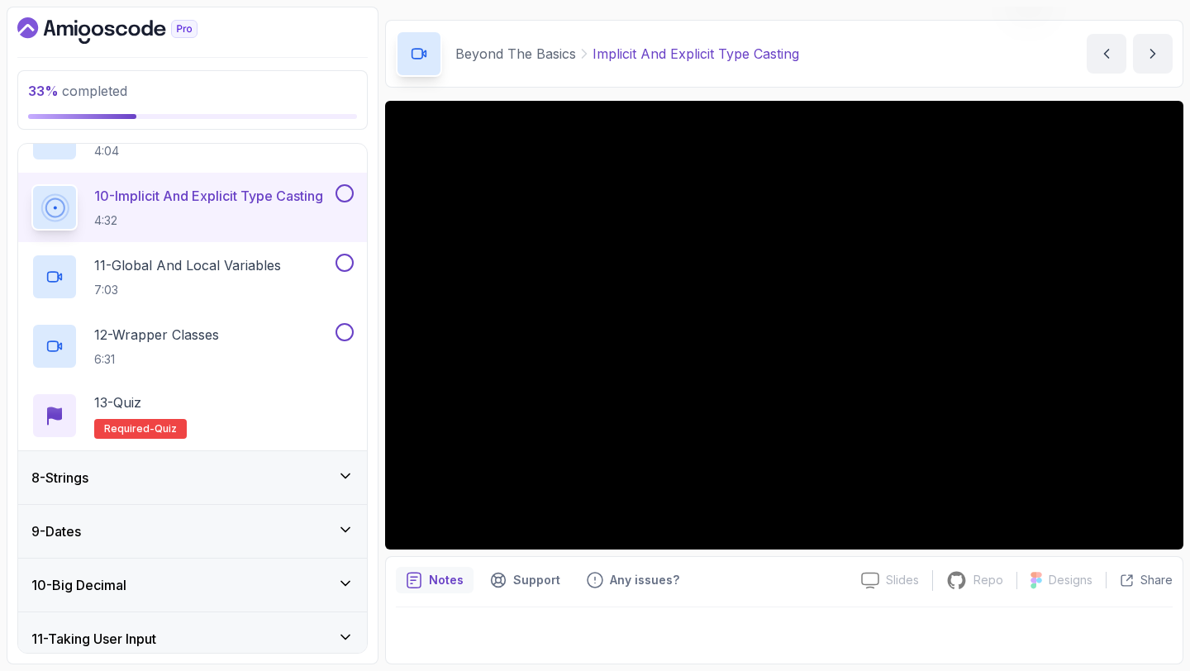 This screenshot has height=671, width=1190. I want to click on button: 10-Implicit And Explicit Type Casting4:32, so click(193, 207).